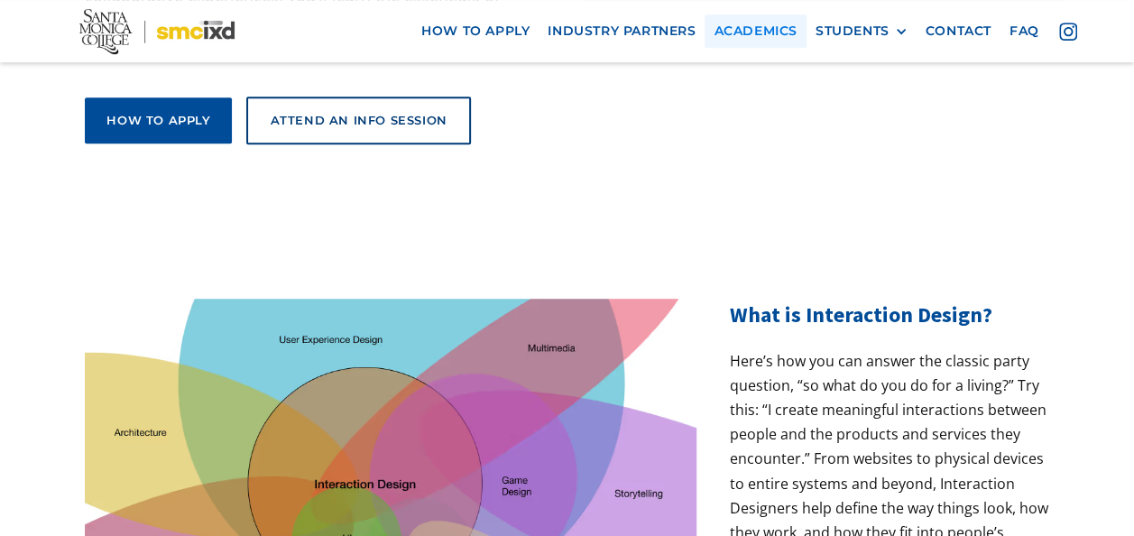  Describe the element at coordinates (157, 32) in the screenshot. I see `img: Santa Monica College - SMC IxD logo` at that location.